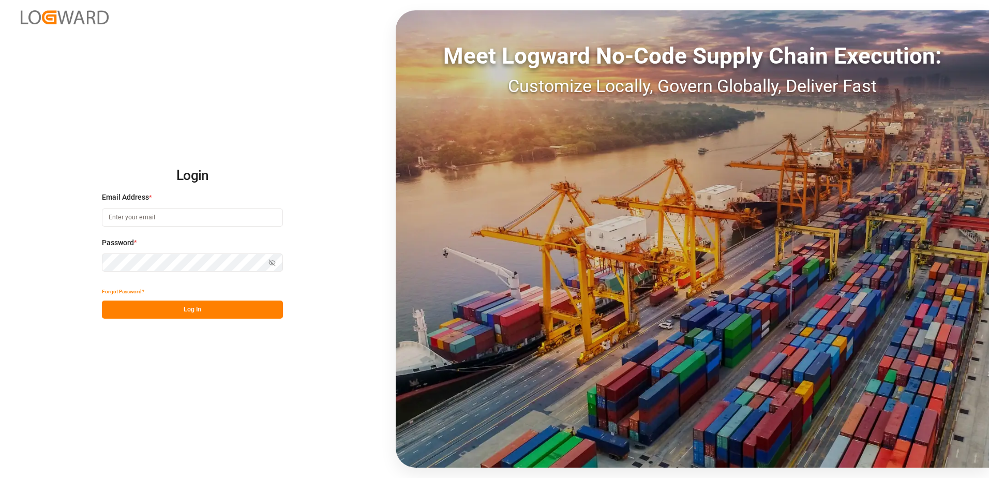 The width and height of the screenshot is (989, 478). I want to click on input: Enter your email, so click(192, 217).